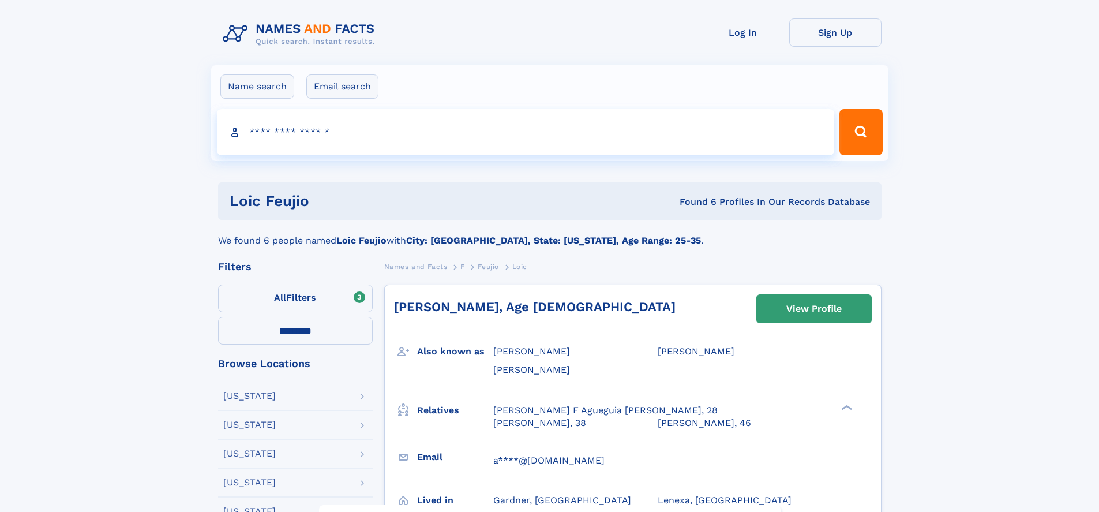 The width and height of the screenshot is (1099, 512). Describe the element at coordinates (455, 351) in the screenshot. I see `h3: Also known as` at that location.